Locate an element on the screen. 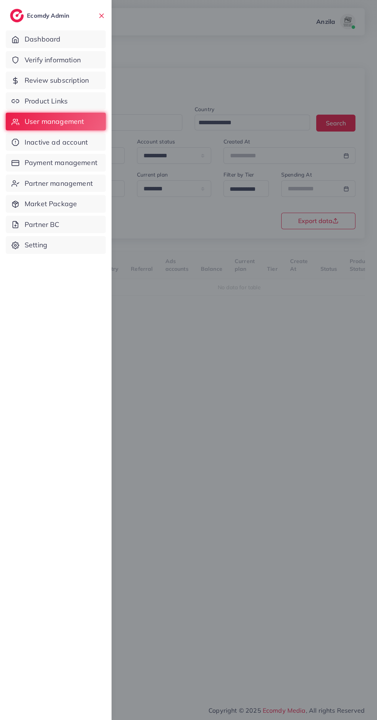 The width and height of the screenshot is (377, 720). a: User management is located at coordinates (56, 122).